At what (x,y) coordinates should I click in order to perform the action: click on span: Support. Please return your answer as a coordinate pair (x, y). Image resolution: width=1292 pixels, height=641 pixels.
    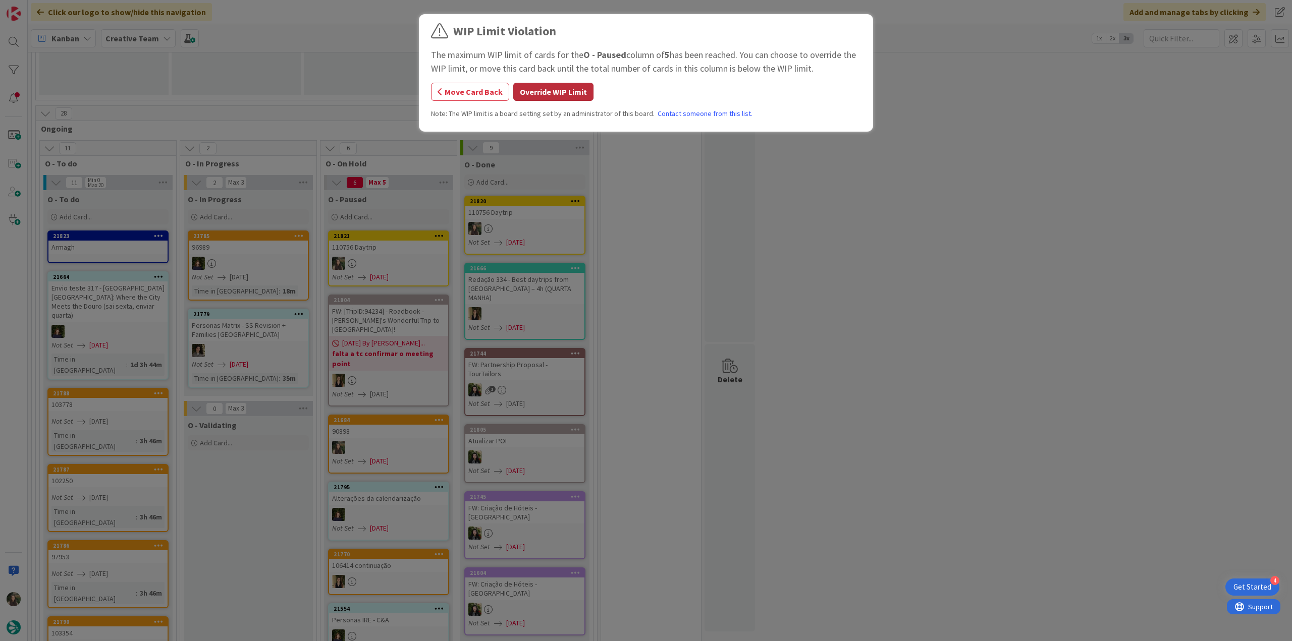
    Looking at the image, I should click on (33, 8).